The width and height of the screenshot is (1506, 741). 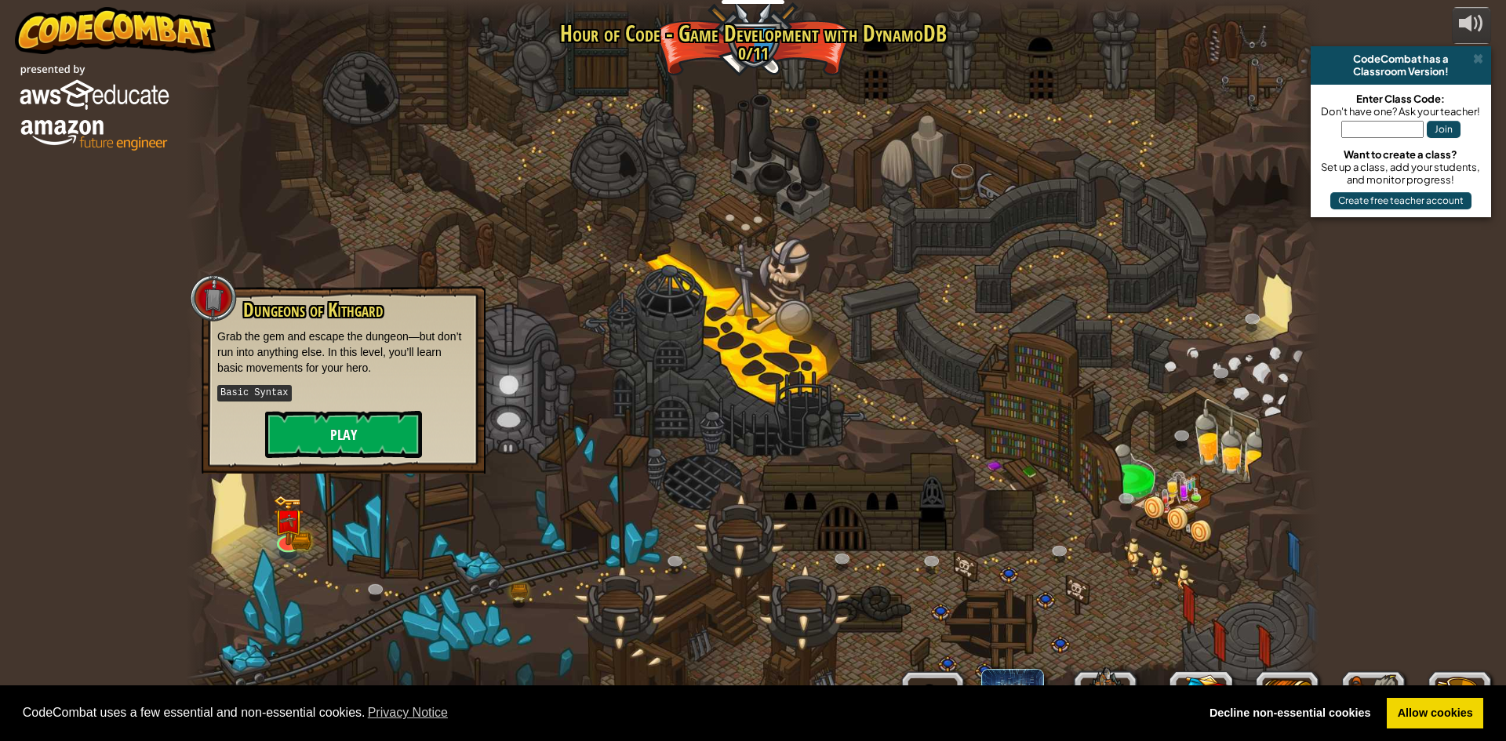 What do you see at coordinates (605, 713) in the screenshot?
I see `span: CodeCombat uses a few essential and non-essential cookies.` at bounding box center [605, 713].